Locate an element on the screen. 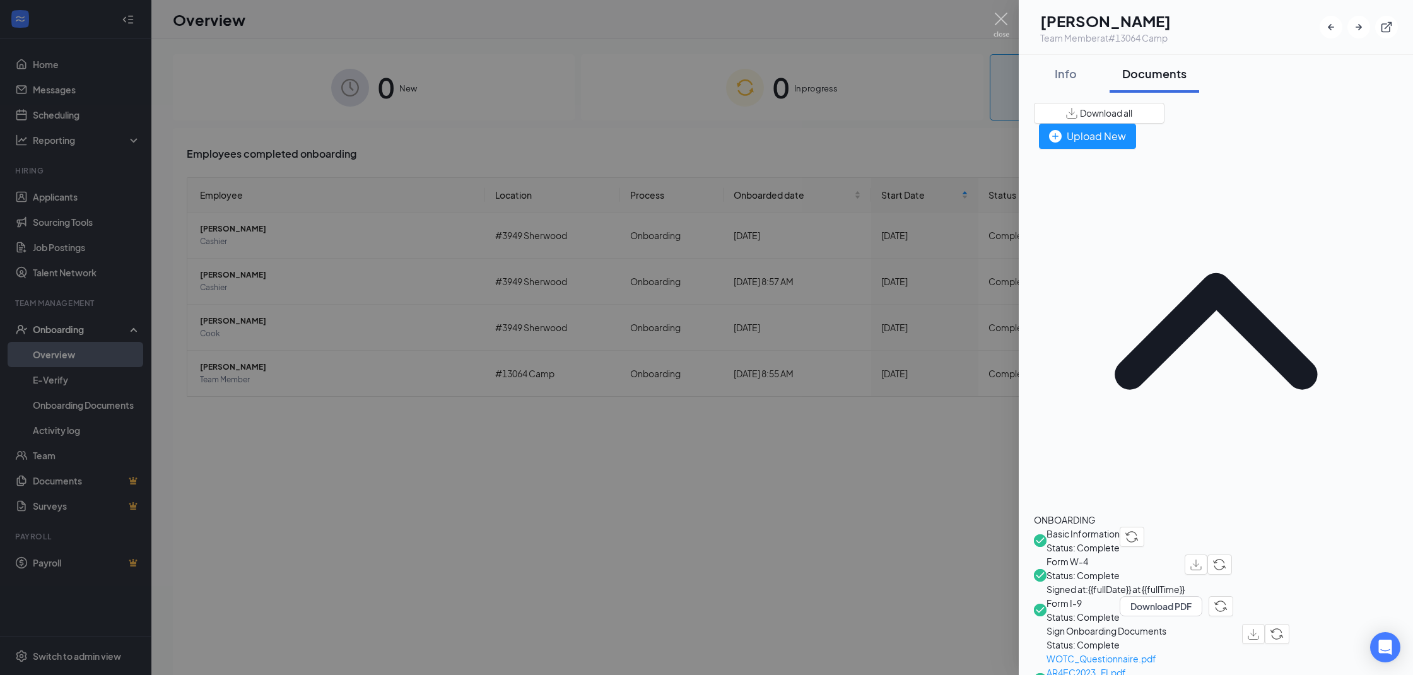 Image resolution: width=1413 pixels, height=675 pixels. span: WOTC_Questionnaire.pdf is located at coordinates (1144, 659).